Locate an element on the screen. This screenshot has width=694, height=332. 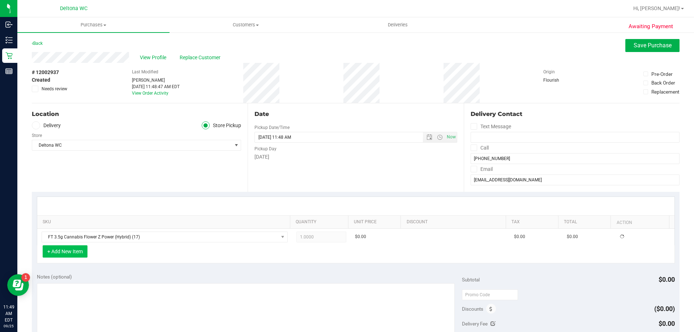
span: Notes (optional) is located at coordinates (54, 277).